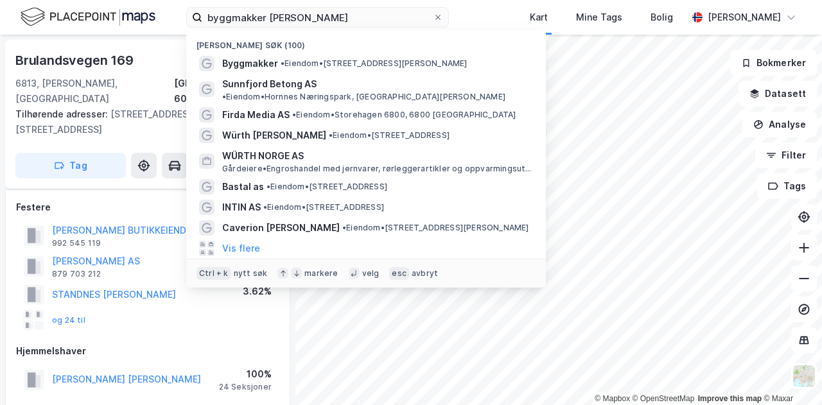 The image size is (822, 405). I want to click on span: Bastal as, so click(243, 187).